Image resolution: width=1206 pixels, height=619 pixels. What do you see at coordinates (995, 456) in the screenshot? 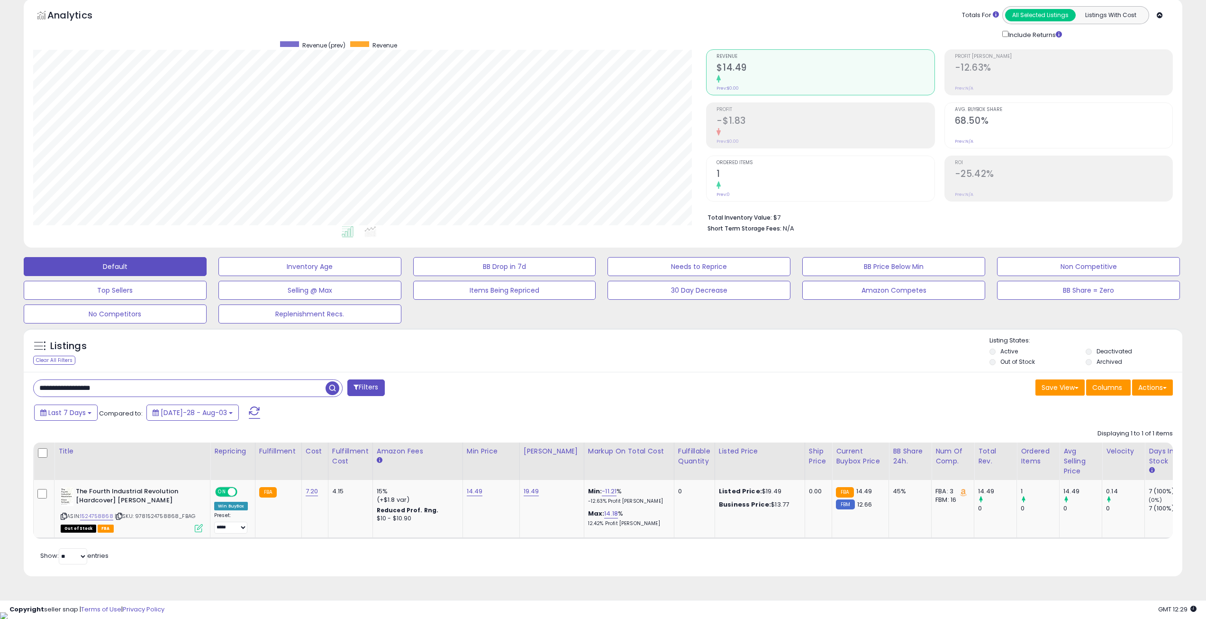
I see `div: Total Rev.` at bounding box center [995, 456].